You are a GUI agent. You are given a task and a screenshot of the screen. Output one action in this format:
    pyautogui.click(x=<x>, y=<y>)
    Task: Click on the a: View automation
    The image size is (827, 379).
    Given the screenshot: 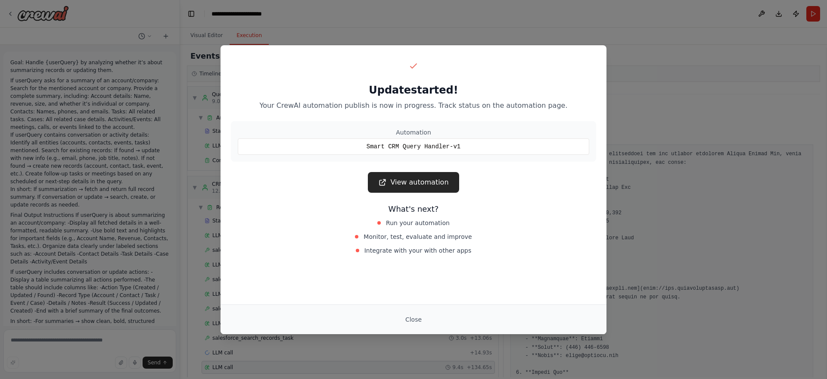 What is the action you would take?
    pyautogui.click(x=413, y=182)
    